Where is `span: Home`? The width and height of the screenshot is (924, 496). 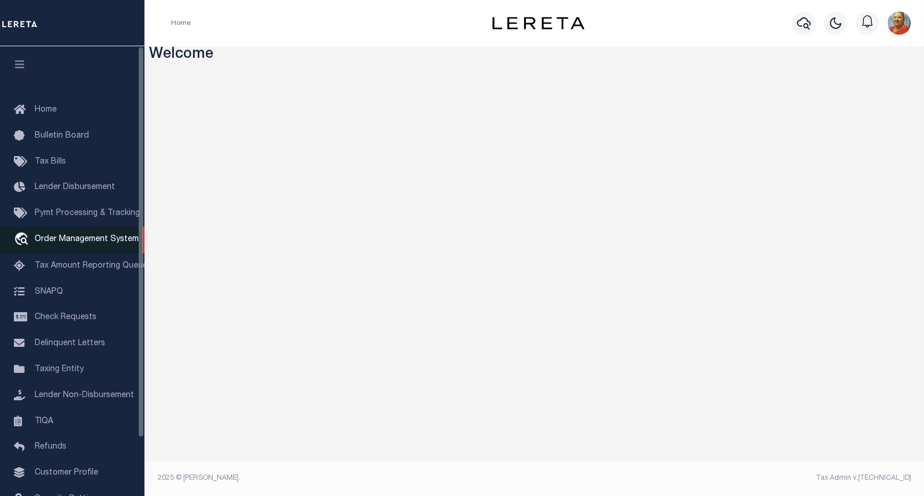
span: Home is located at coordinates (46, 110).